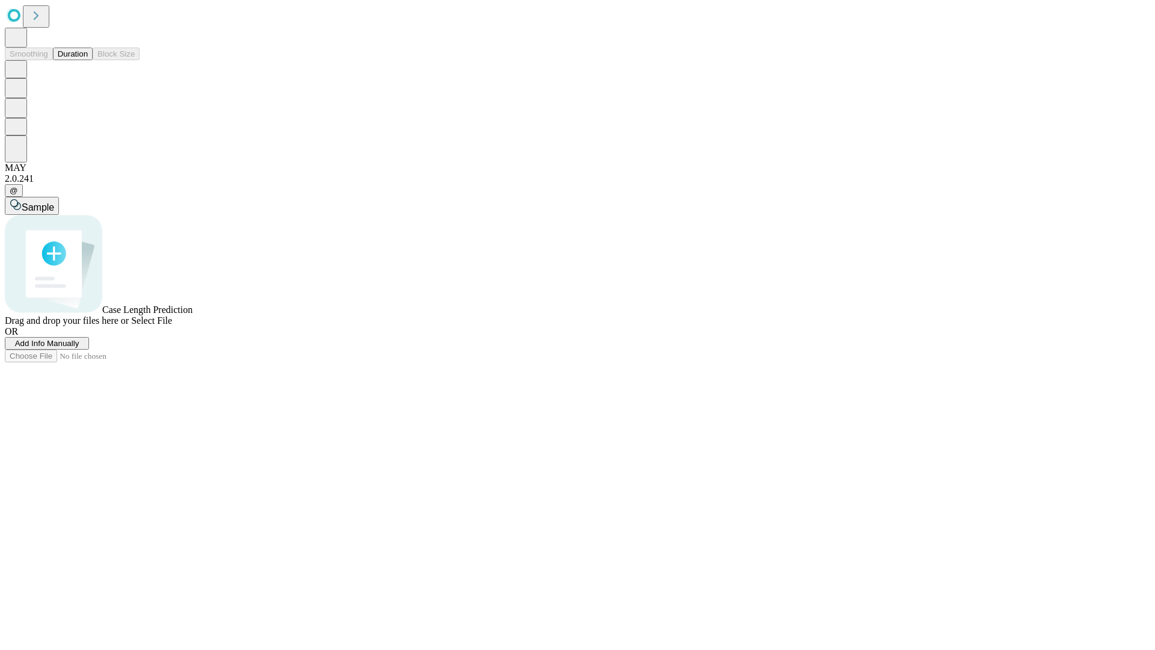 Image resolution: width=1155 pixels, height=650 pixels. Describe the element at coordinates (116, 54) in the screenshot. I see `button: Block Size` at that location.